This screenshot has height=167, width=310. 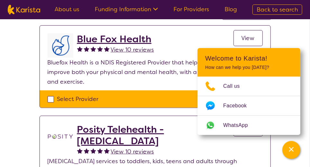 I want to click on img: lyehhyr6avbivpacwqcf.png, so click(x=60, y=46).